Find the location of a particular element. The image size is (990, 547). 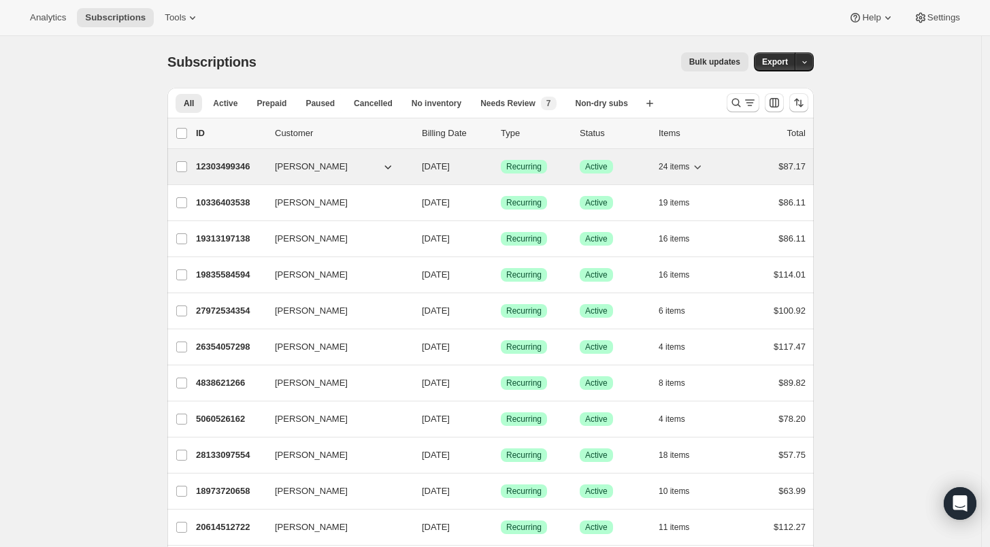

span: 7 is located at coordinates (548, 103).